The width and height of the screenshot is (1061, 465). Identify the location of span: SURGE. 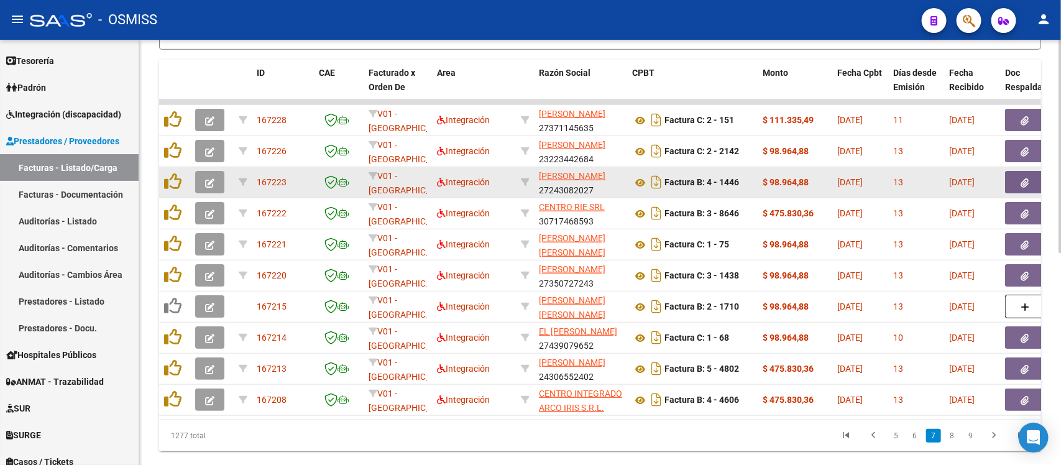
(24, 435).